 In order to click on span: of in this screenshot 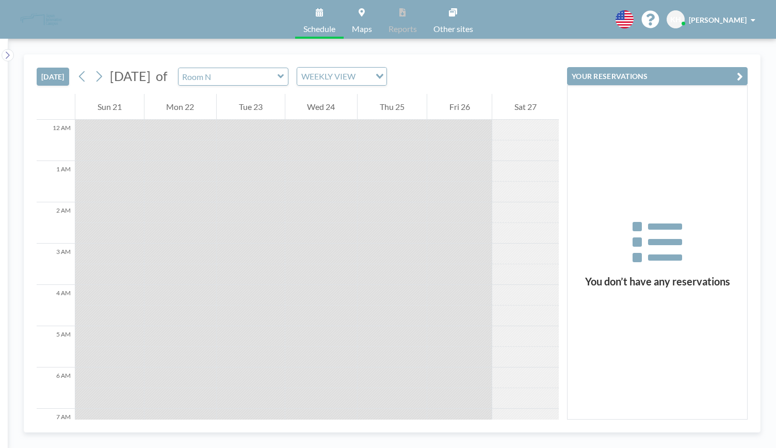, I will do `click(161, 76)`.